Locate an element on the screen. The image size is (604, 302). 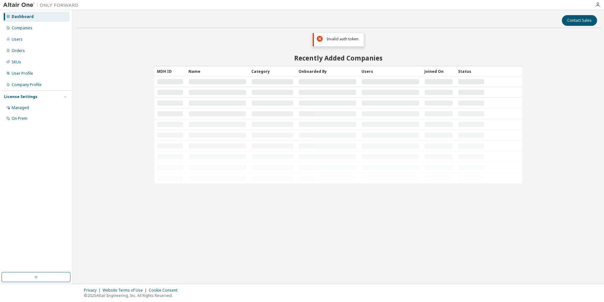
h2: Recently Added Companies is located at coordinates (338, 58).